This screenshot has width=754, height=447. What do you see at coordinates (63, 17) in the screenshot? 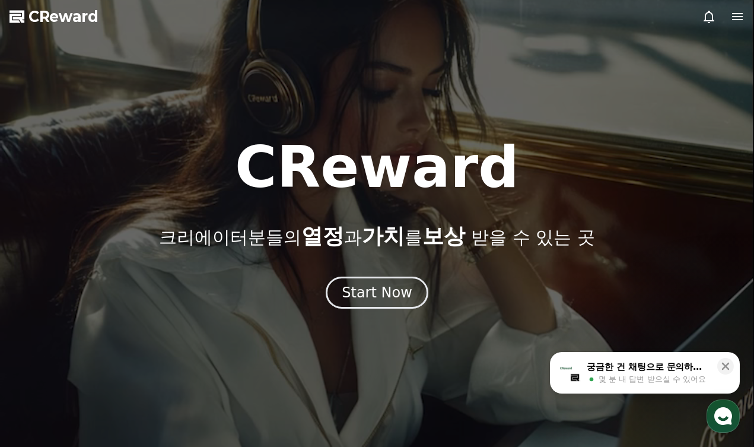
I see `span: CReward` at bounding box center [63, 17].